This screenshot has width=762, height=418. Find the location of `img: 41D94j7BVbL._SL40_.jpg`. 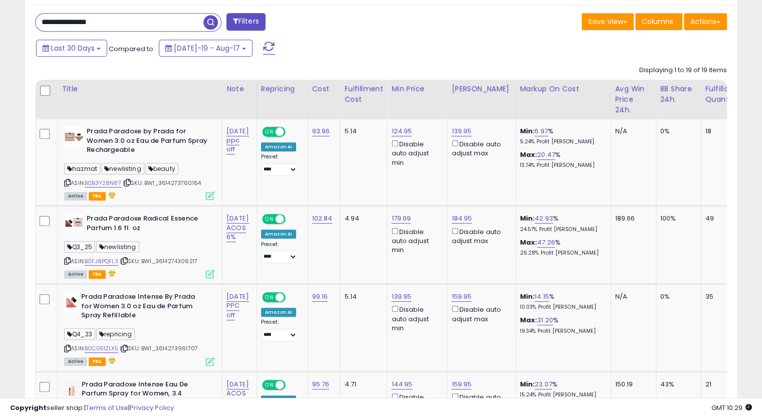

img: 41D94j7BVbL._SL40_.jpg is located at coordinates (74, 222).